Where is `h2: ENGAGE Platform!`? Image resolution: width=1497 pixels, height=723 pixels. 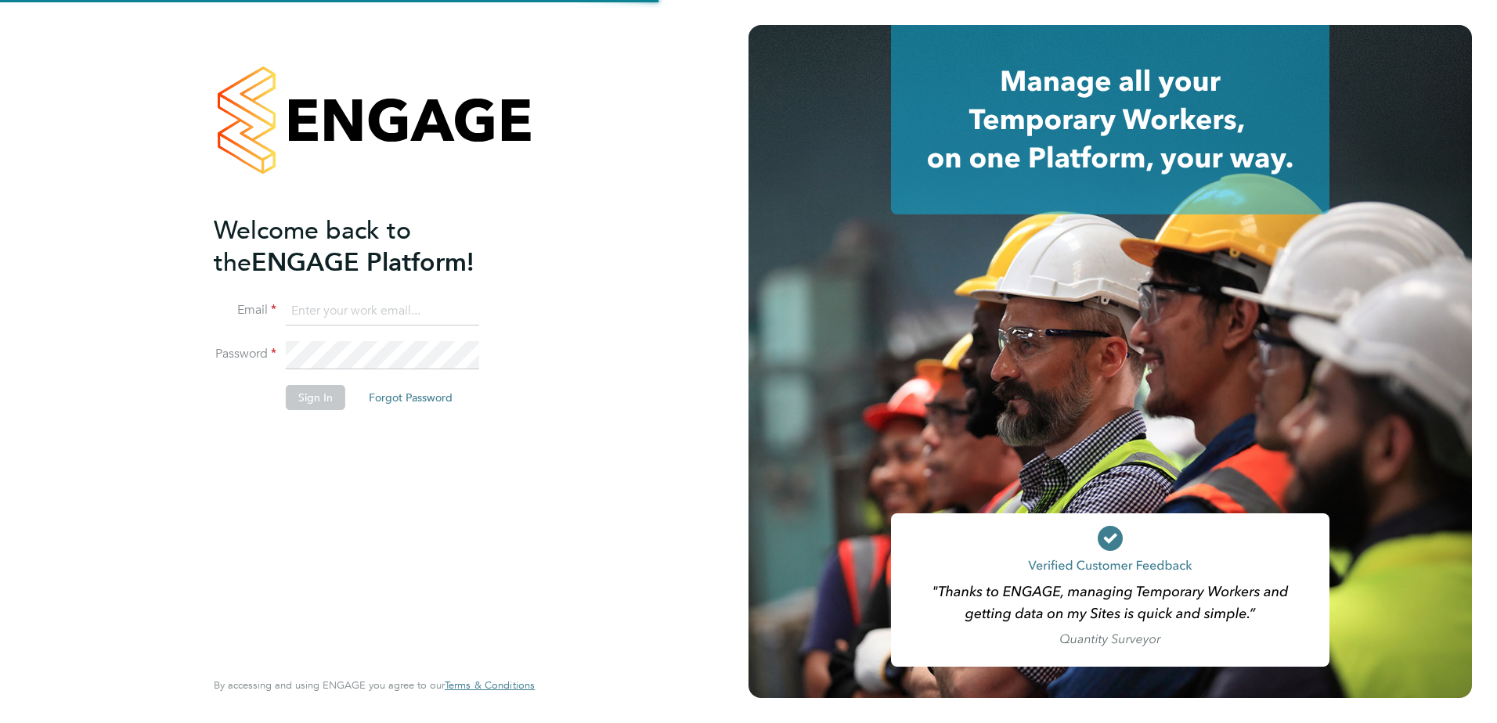 h2: ENGAGE Platform! is located at coordinates (366, 247).